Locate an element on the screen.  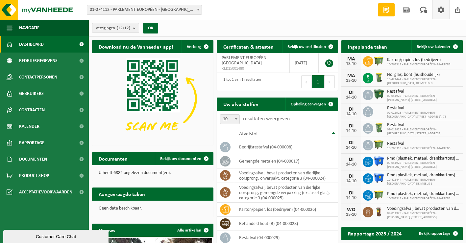
button: Next is located at coordinates (330, 82).